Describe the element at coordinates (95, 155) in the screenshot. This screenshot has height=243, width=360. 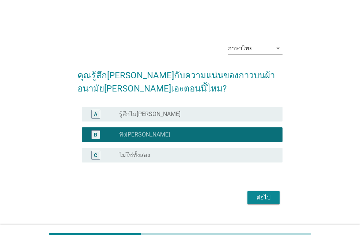
I see `div: C` at that location.